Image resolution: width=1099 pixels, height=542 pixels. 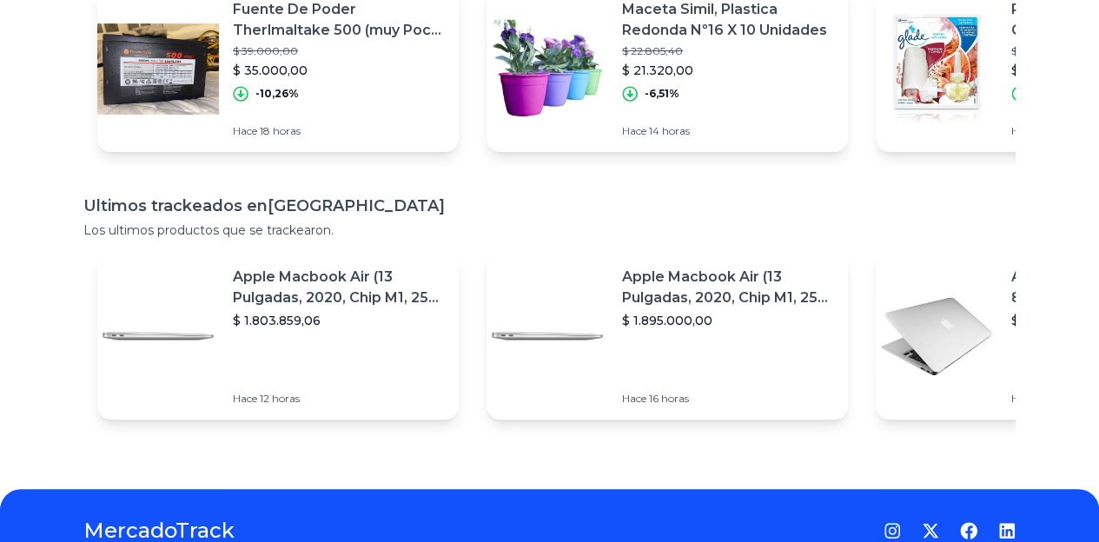 I want to click on p: $ 35.000,00, so click(x=339, y=70).